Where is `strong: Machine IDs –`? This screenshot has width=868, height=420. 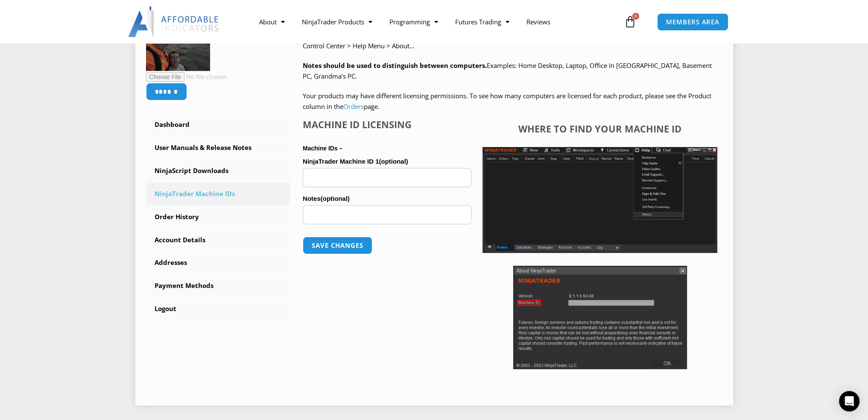
strong: Machine IDs – is located at coordinates (322, 148).